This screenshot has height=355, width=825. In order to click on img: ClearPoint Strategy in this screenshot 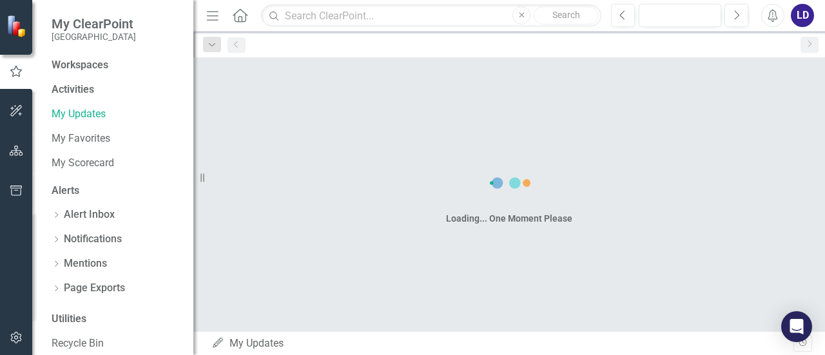, I will do `click(17, 25)`.